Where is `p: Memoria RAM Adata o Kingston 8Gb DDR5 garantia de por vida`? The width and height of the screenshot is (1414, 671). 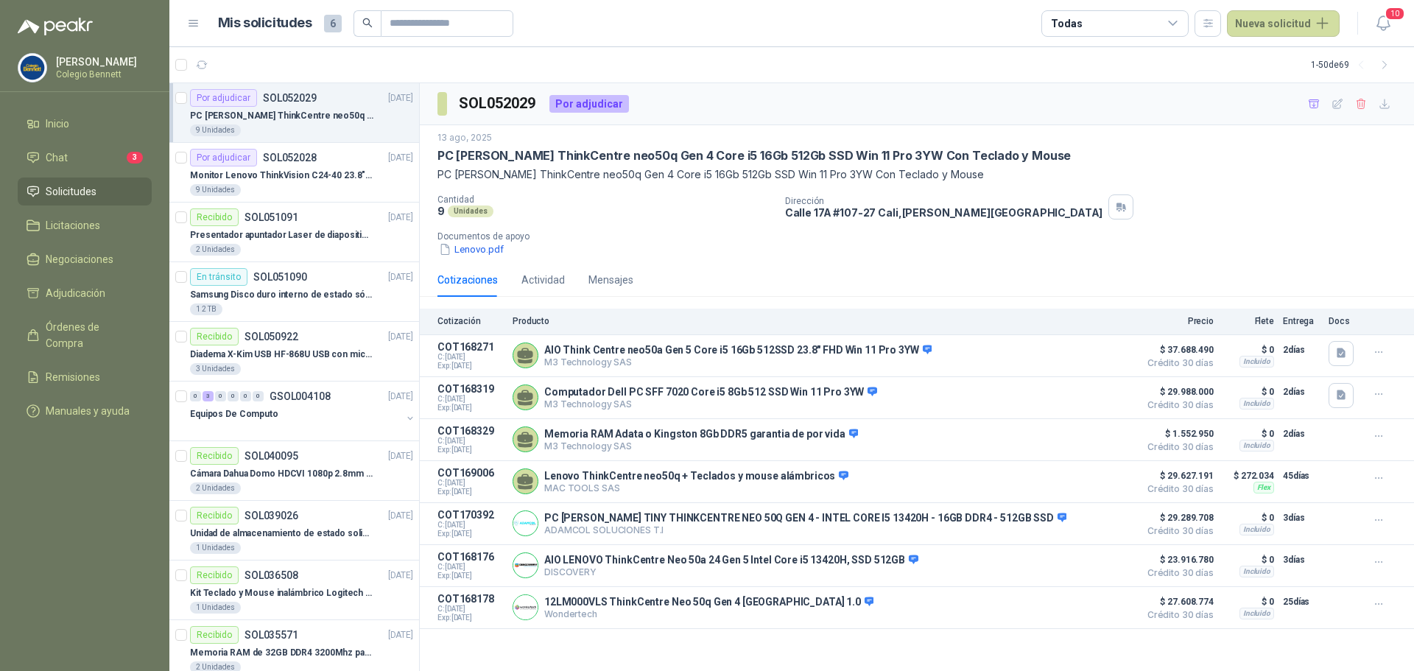 p: Memoria RAM Adata o Kingston 8Gb DDR5 garantia de por vida is located at coordinates (701, 434).